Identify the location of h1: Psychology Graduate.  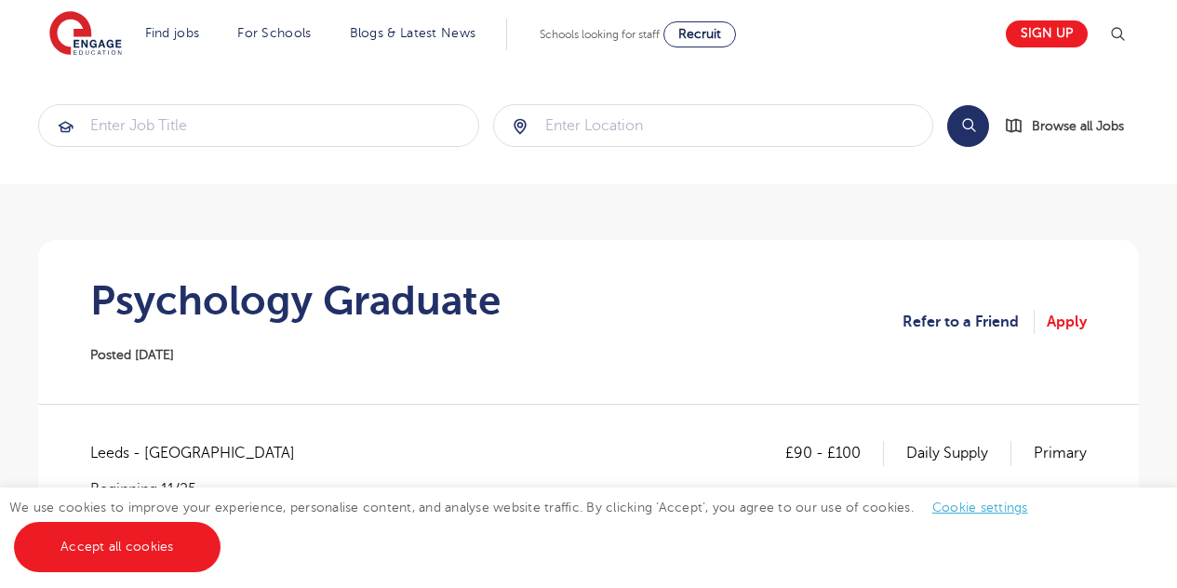
(295, 301).